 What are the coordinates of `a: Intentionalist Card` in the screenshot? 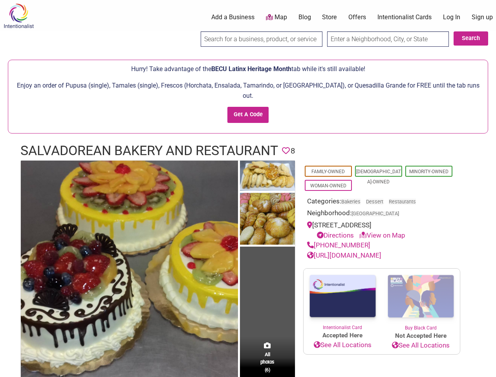 It's located at (343, 300).